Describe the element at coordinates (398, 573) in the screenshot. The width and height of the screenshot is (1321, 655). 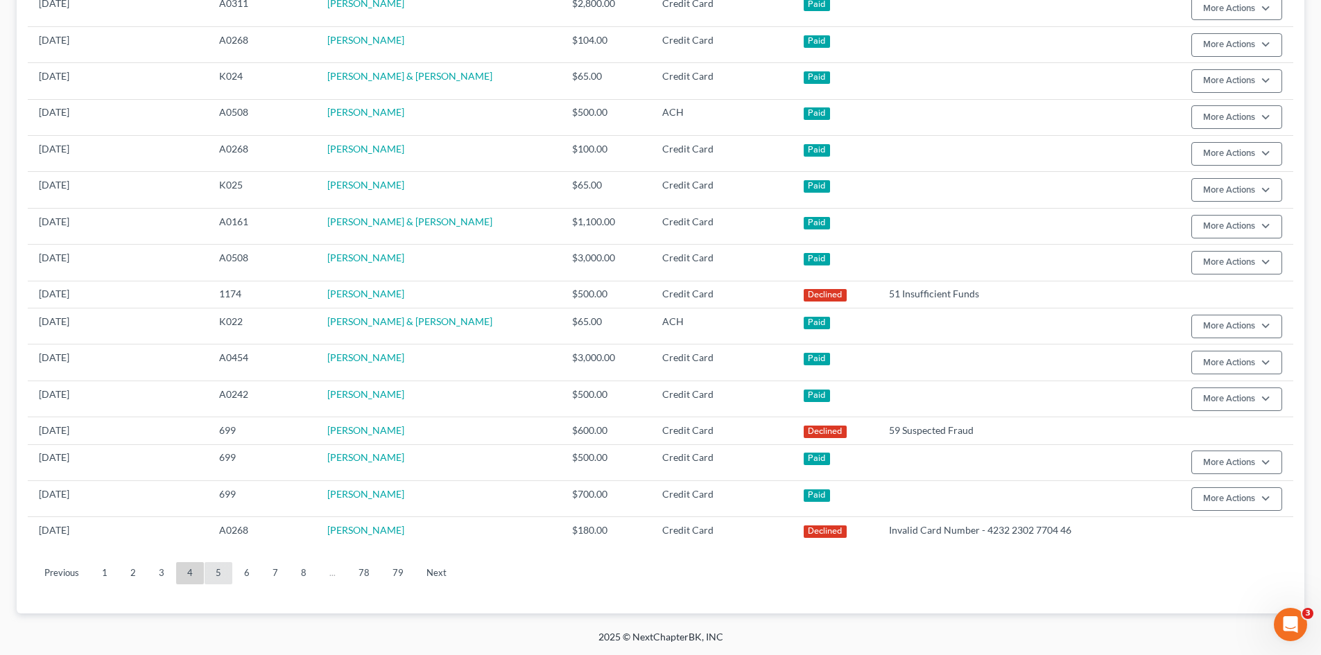
I see `a: 79` at that location.